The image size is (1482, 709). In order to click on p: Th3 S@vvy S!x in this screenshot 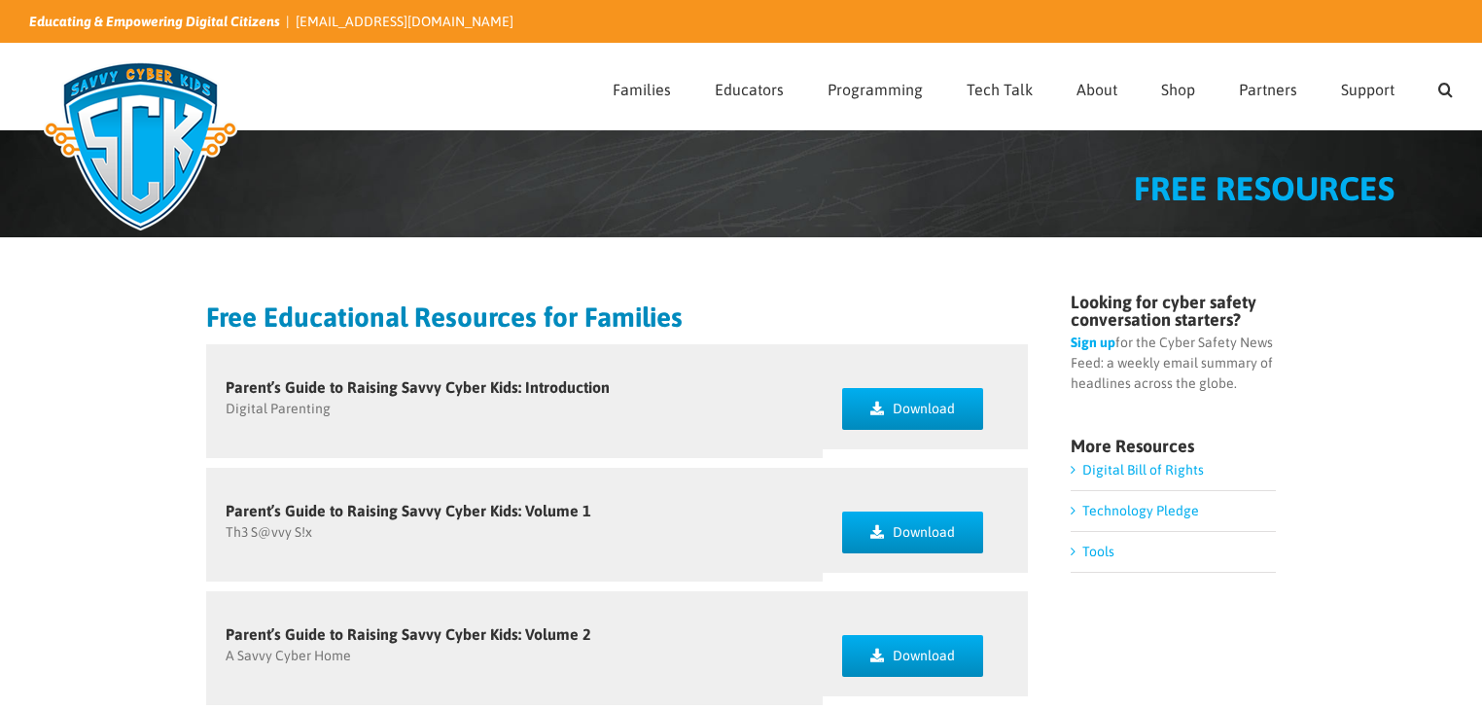, I will do `click(515, 532)`.